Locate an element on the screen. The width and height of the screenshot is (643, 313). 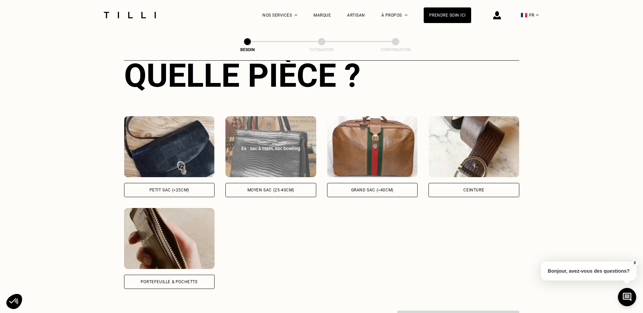
div: Petit sac (<25cm) is located at coordinates (169, 190).